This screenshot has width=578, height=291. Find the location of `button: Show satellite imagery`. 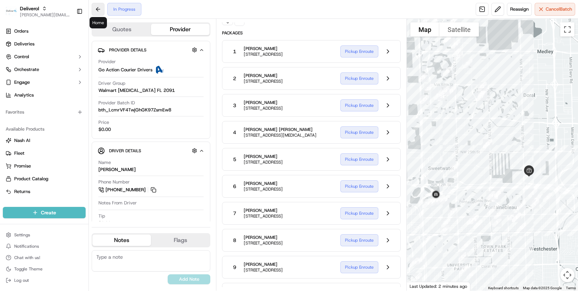

button: Show satellite imagery is located at coordinates (459, 29).